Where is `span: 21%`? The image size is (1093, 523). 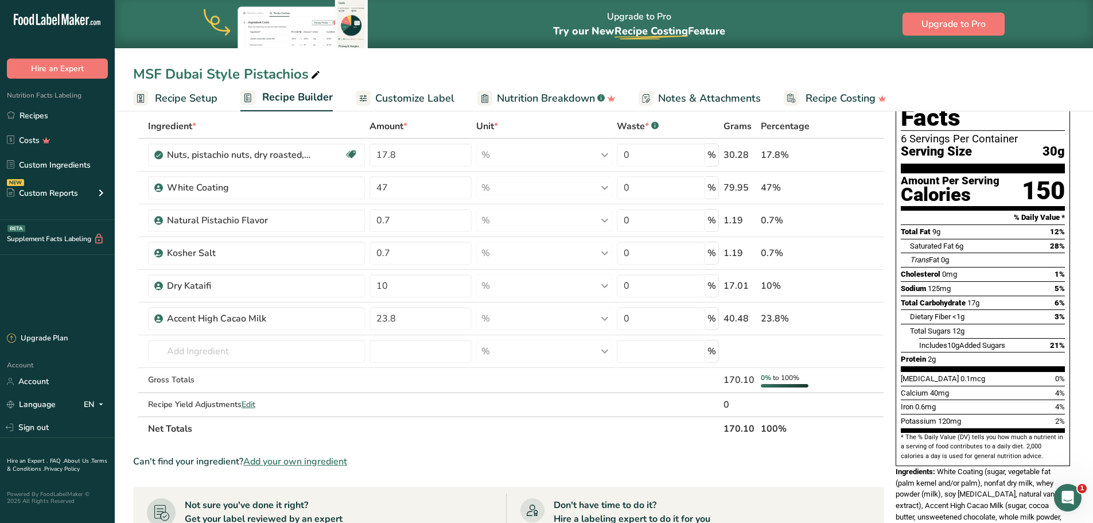 span: 21% is located at coordinates (1058, 345).